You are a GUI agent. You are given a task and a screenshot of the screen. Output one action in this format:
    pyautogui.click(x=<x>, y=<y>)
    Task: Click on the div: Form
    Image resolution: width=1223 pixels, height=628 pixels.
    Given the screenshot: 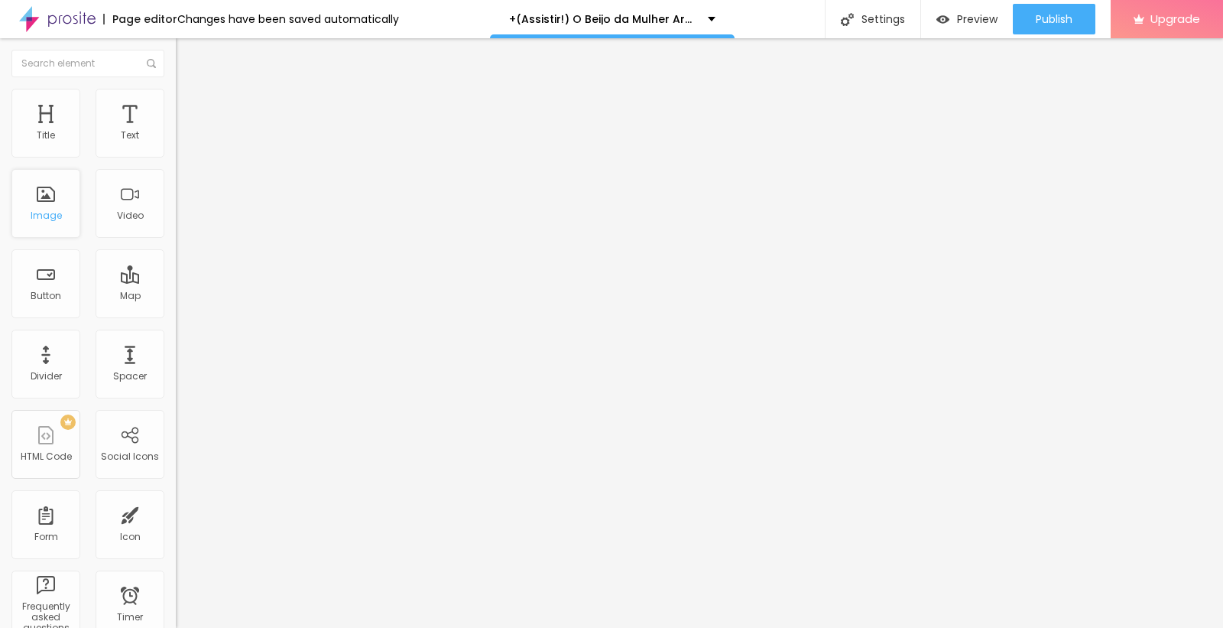 What is the action you would take?
    pyautogui.click(x=46, y=537)
    